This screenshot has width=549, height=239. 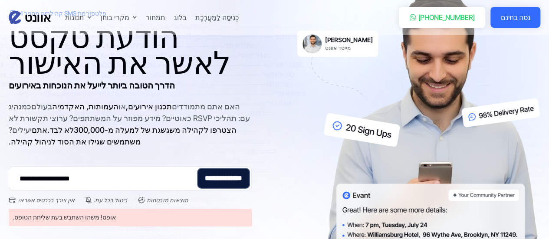 What do you see at coordinates (180, 17) in the screenshot?
I see `a: בלוג` at bounding box center [180, 17].